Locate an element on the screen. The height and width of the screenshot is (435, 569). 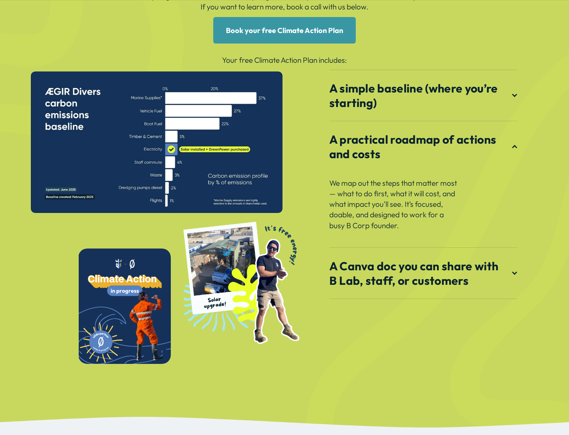
span: A Canva doc you can share with B Lab, staff, or customers is located at coordinates (421, 273).